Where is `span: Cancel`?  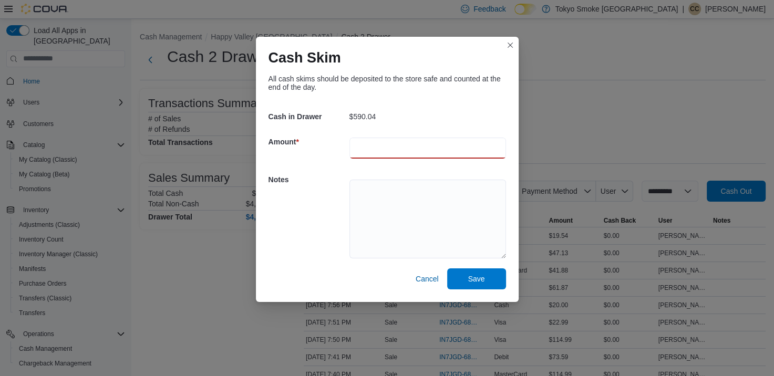 span: Cancel is located at coordinates (427, 279).